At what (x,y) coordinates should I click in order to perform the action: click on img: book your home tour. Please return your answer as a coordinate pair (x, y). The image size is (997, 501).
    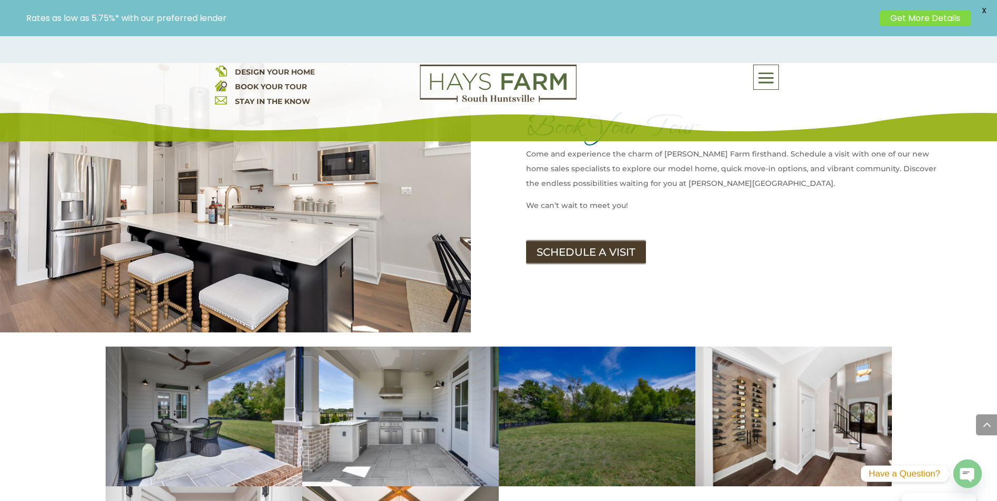
    Looking at the image, I should click on (221, 85).